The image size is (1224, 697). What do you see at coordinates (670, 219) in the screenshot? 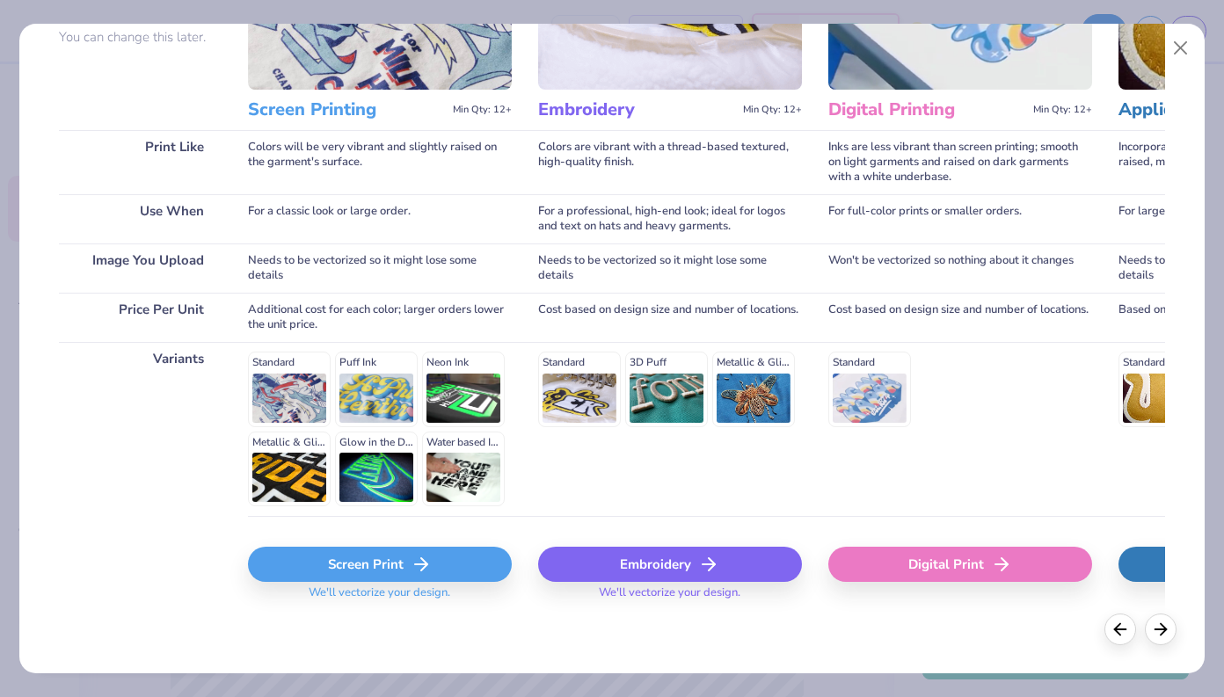
I see `div: For a professional, high-end look; ideal for logos and text on hats and heavy garments.` at bounding box center [670, 219].